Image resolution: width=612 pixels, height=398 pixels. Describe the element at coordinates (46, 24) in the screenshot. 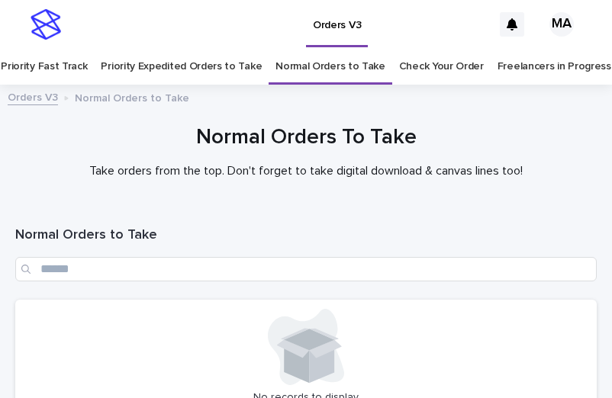

I see `img: stacker-logo-s-only.png` at that location.